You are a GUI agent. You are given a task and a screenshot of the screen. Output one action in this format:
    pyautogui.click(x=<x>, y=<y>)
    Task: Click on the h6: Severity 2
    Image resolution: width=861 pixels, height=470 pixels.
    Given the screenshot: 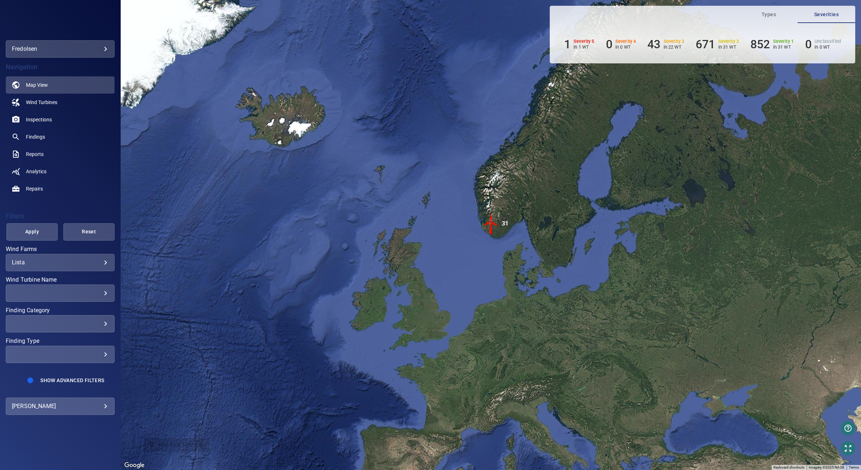 What is the action you would take?
    pyautogui.click(x=729, y=41)
    